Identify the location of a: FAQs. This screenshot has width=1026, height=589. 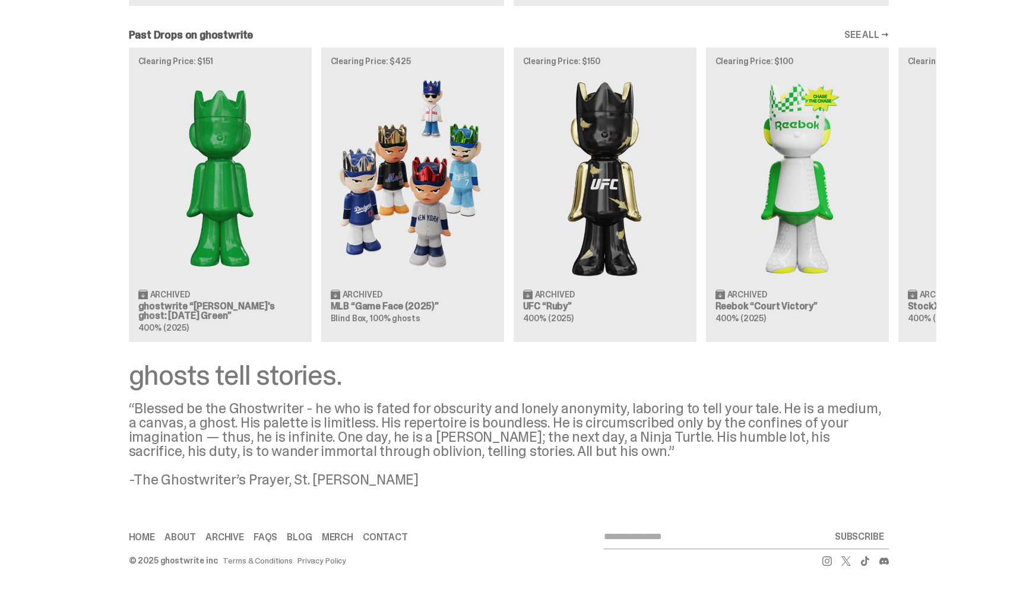
(265, 537).